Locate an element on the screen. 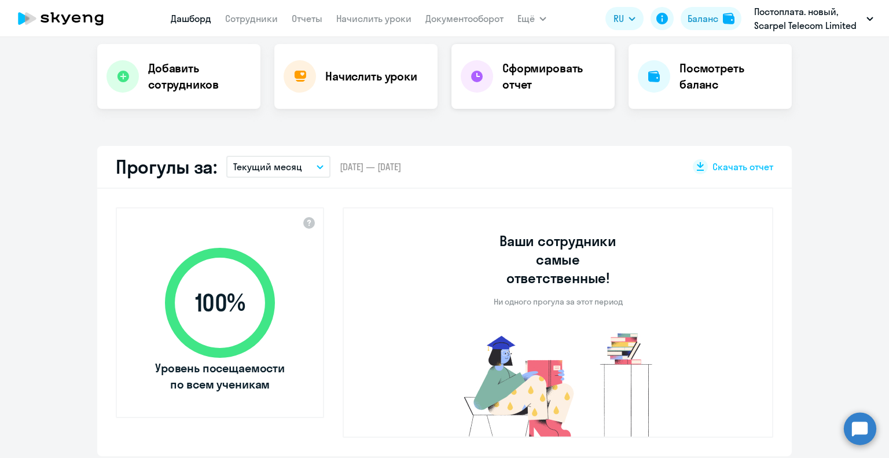 The height and width of the screenshot is (458, 889). img: no-truants is located at coordinates (558, 383).